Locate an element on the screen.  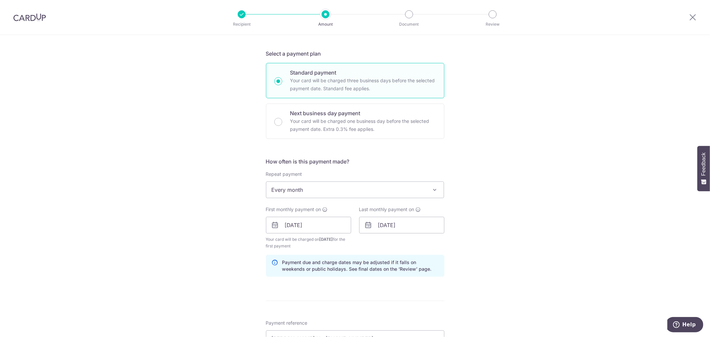
span: Help is located at coordinates (22, 8).